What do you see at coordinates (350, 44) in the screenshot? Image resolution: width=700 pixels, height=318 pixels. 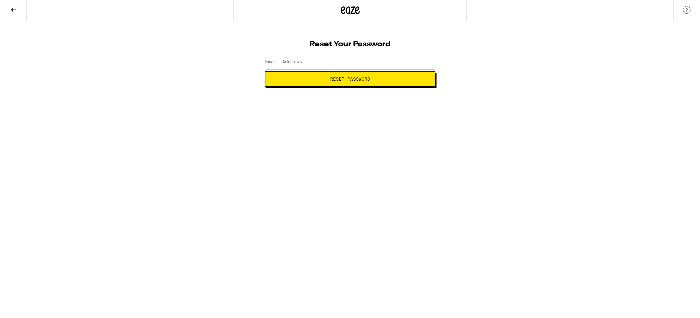 I see `h1: Reset Your Password` at bounding box center [350, 44].